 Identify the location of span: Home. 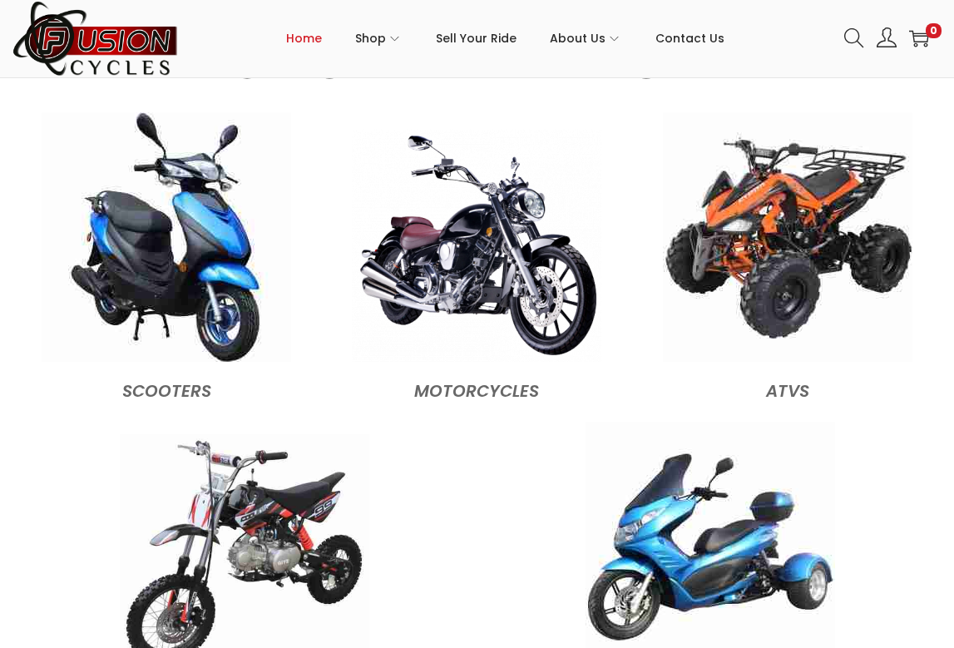
(303, 38).